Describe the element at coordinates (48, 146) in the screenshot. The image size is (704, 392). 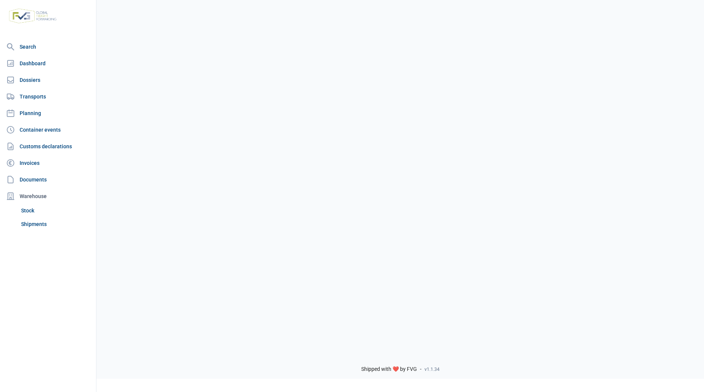
I see `a: Customs declarations` at that location.